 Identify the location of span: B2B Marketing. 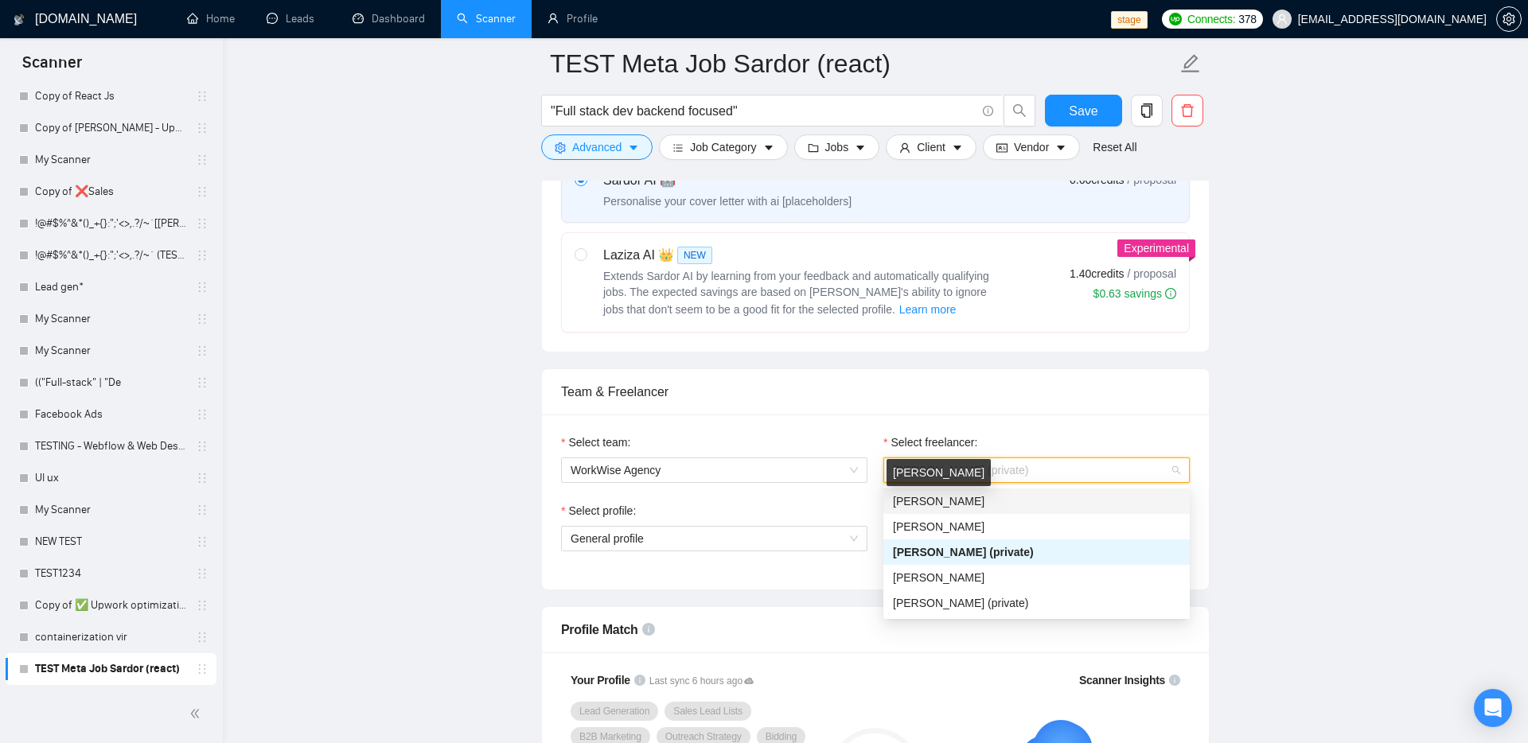
(610, 737).